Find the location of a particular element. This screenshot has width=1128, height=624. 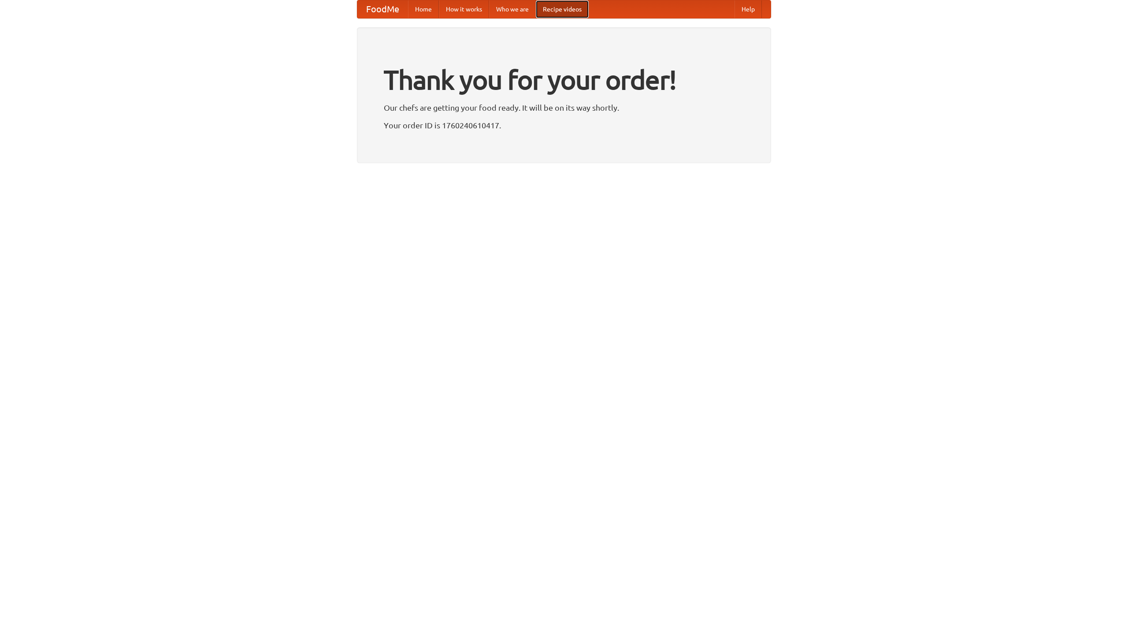

p: Our chefs are getting your food ready. It will be on its way shortly. is located at coordinates (564, 108).